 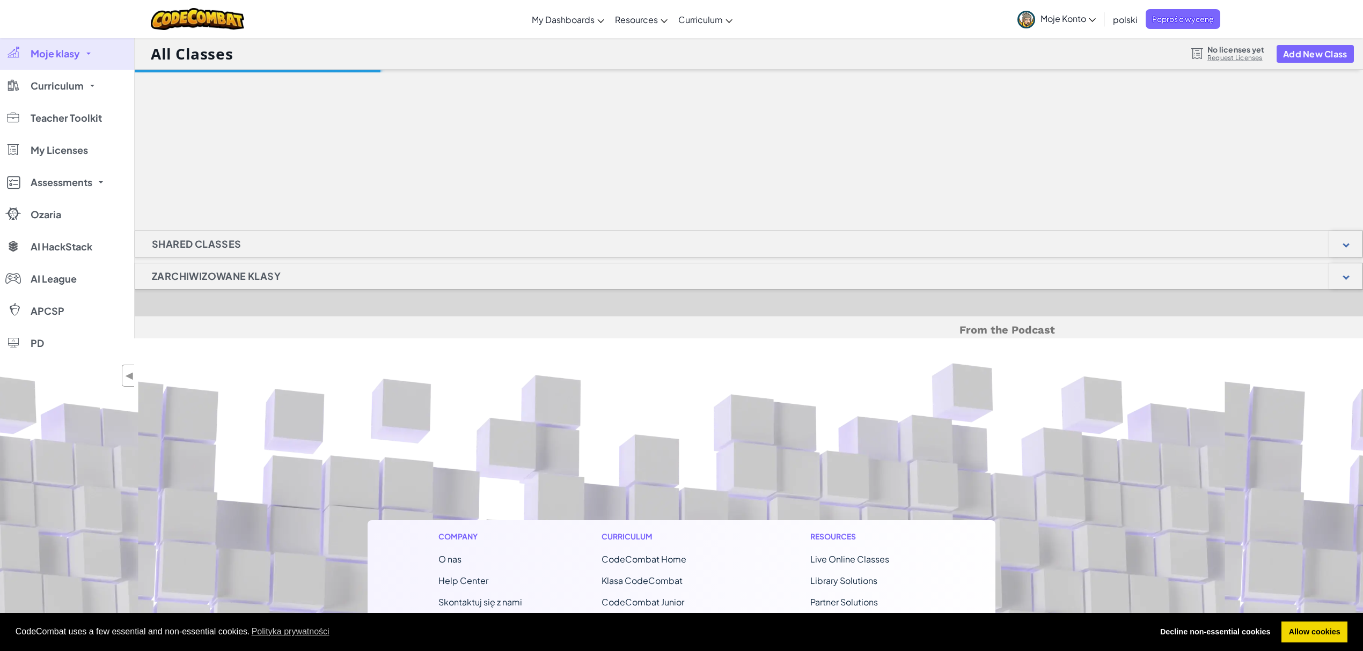 What do you see at coordinates (61, 182) in the screenshot?
I see `span: Assessments` at bounding box center [61, 182].